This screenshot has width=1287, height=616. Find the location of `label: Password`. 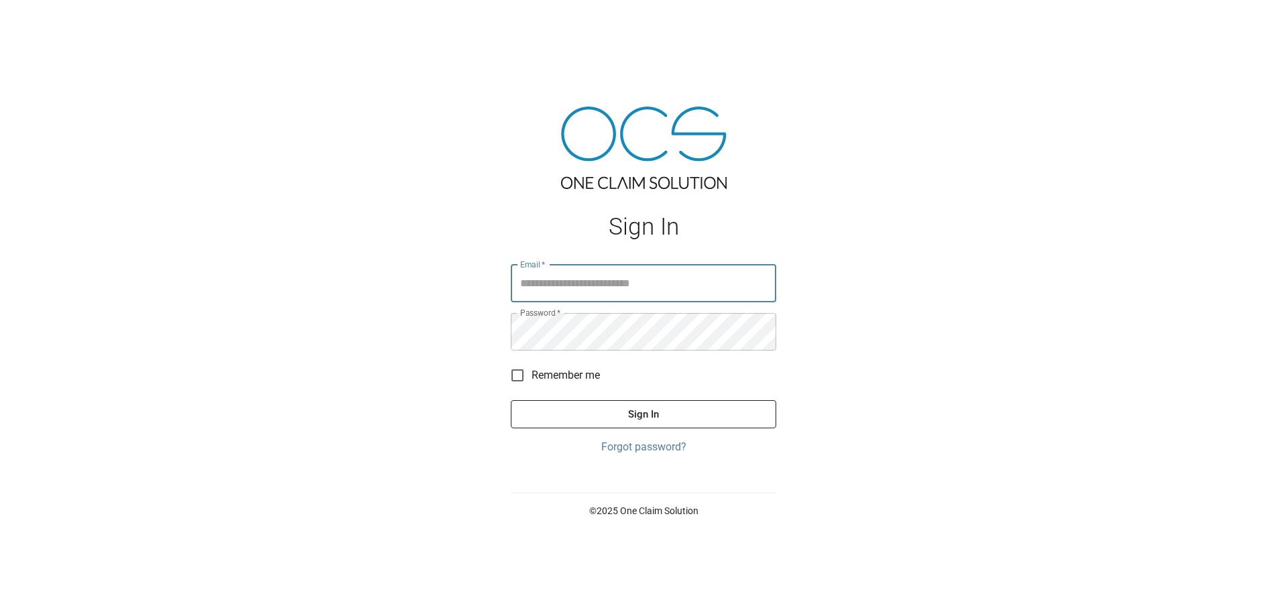

label: Password is located at coordinates (540, 312).